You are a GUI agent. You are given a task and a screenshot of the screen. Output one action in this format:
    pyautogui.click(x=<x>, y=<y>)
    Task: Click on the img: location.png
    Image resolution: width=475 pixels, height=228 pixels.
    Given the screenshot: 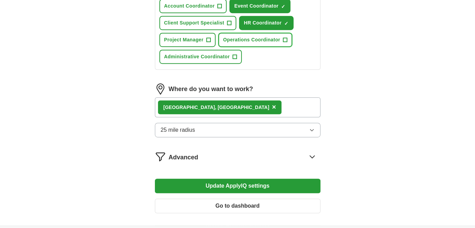 What is the action you would take?
    pyautogui.click(x=160, y=89)
    